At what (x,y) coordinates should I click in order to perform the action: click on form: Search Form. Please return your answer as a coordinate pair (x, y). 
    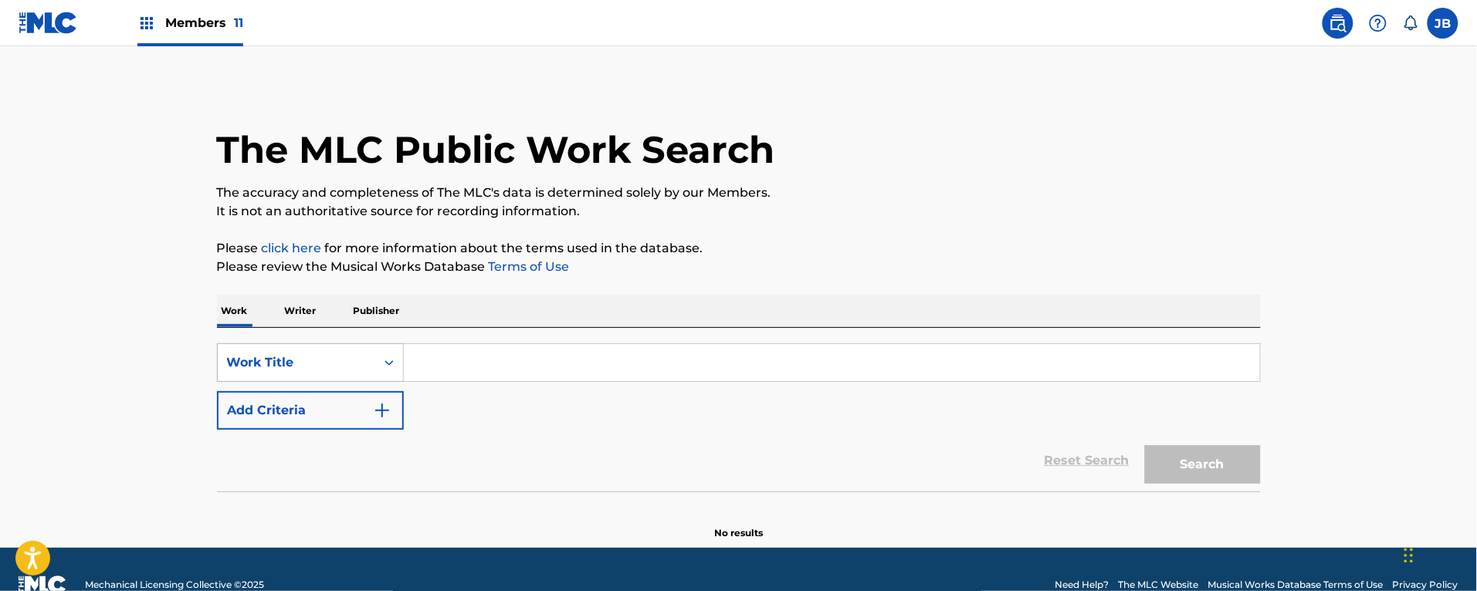
    Looking at the image, I should click on (739, 418).